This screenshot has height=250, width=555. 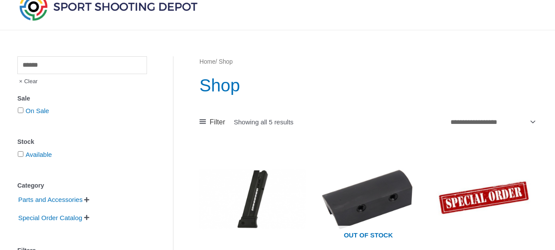 I want to click on span: Out of stock, so click(x=368, y=236).